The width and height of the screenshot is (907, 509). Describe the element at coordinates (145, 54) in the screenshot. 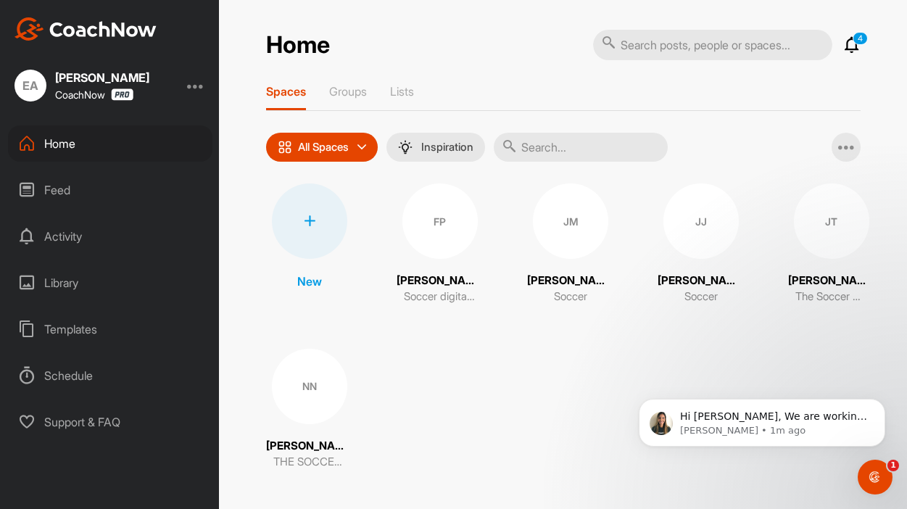

I see `div: message notification from Amanda, 1m ago. Hi Patrick, We are working on a solution for the issue....` at that location.